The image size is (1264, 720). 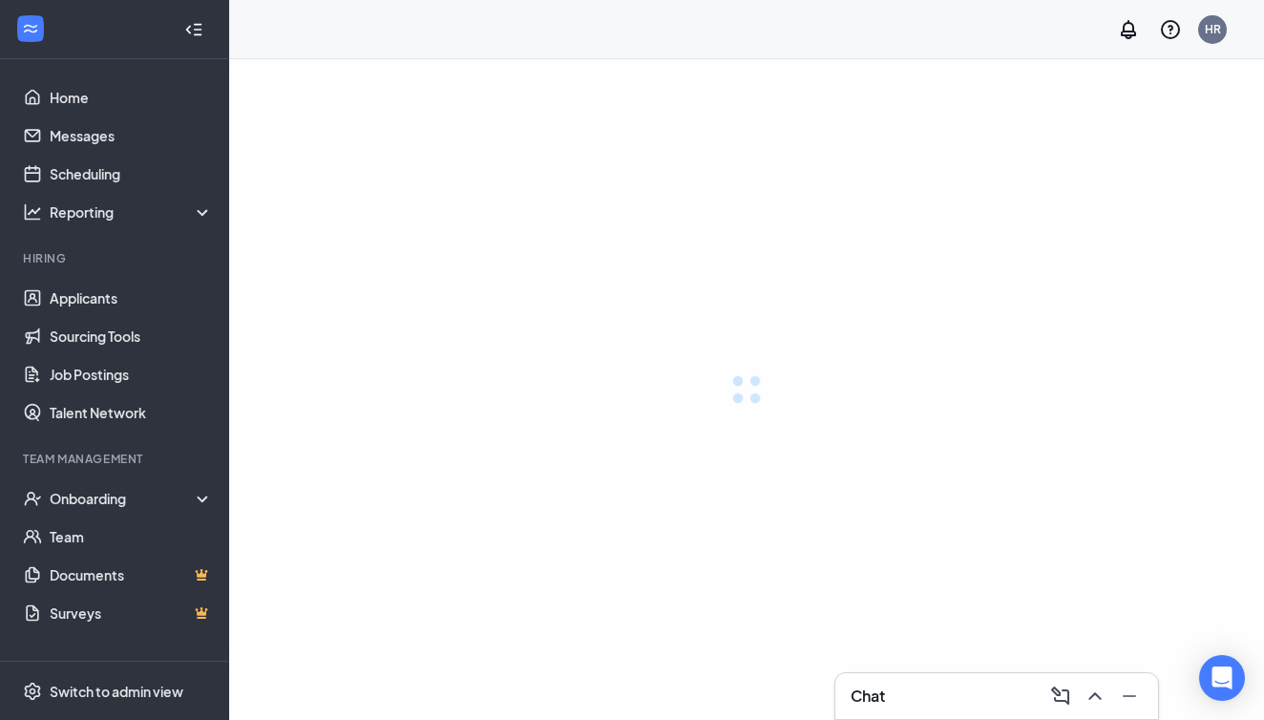 I want to click on svg: ChevronUp, so click(x=1095, y=696).